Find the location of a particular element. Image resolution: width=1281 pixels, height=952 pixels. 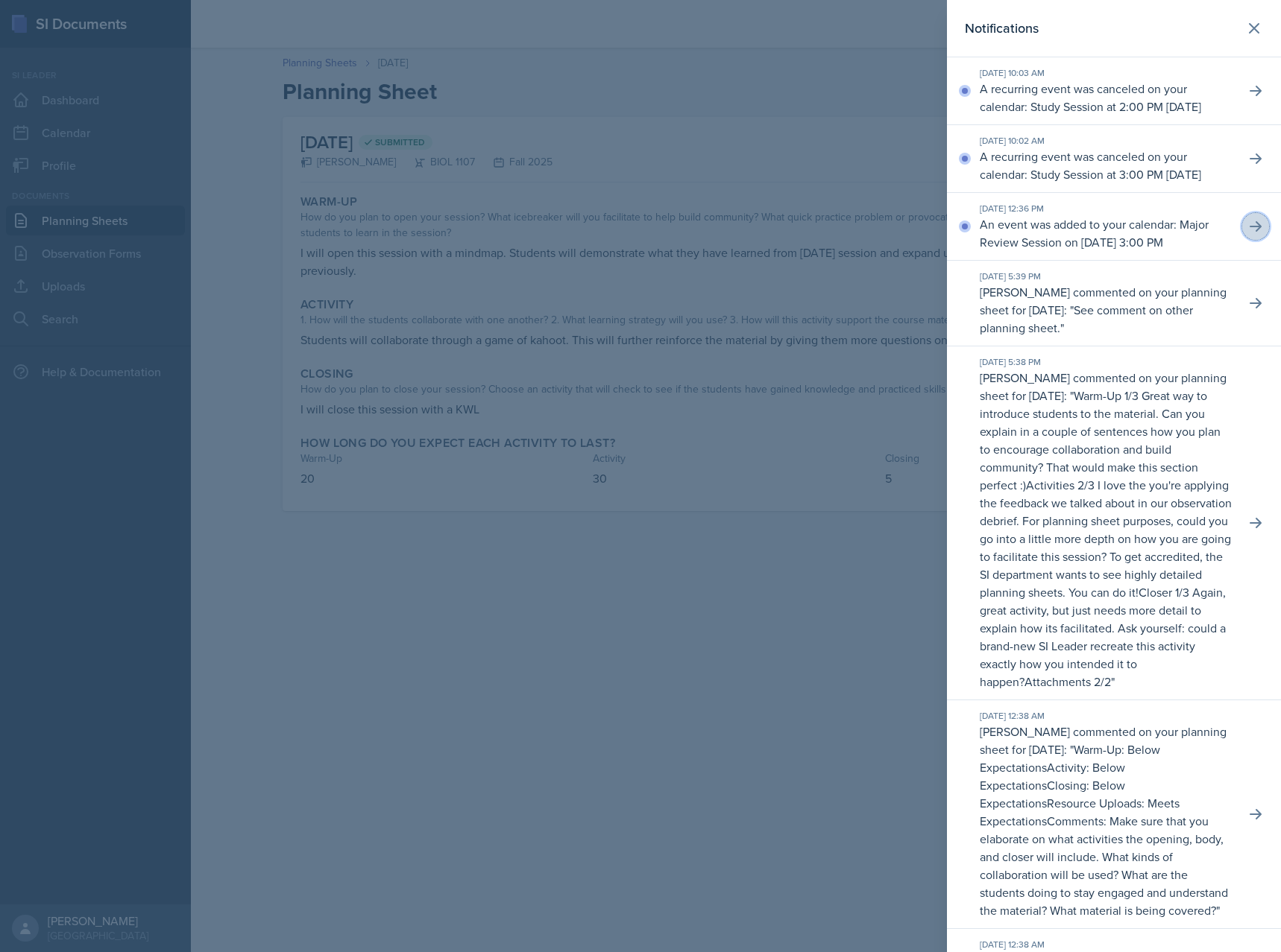

p: Closing: Below Expectations is located at coordinates (1052, 795).